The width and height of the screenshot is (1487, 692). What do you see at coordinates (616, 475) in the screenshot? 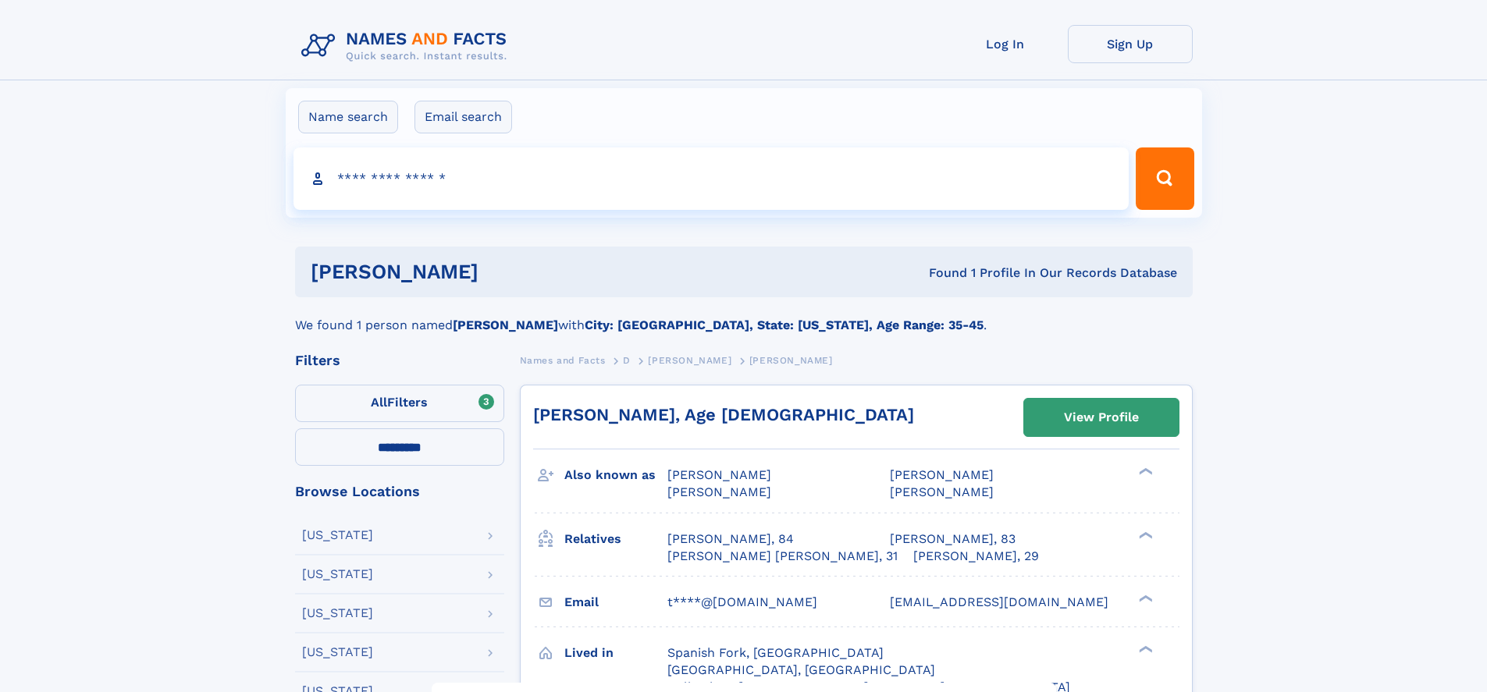
I see `h3: Also known as` at bounding box center [616, 475].